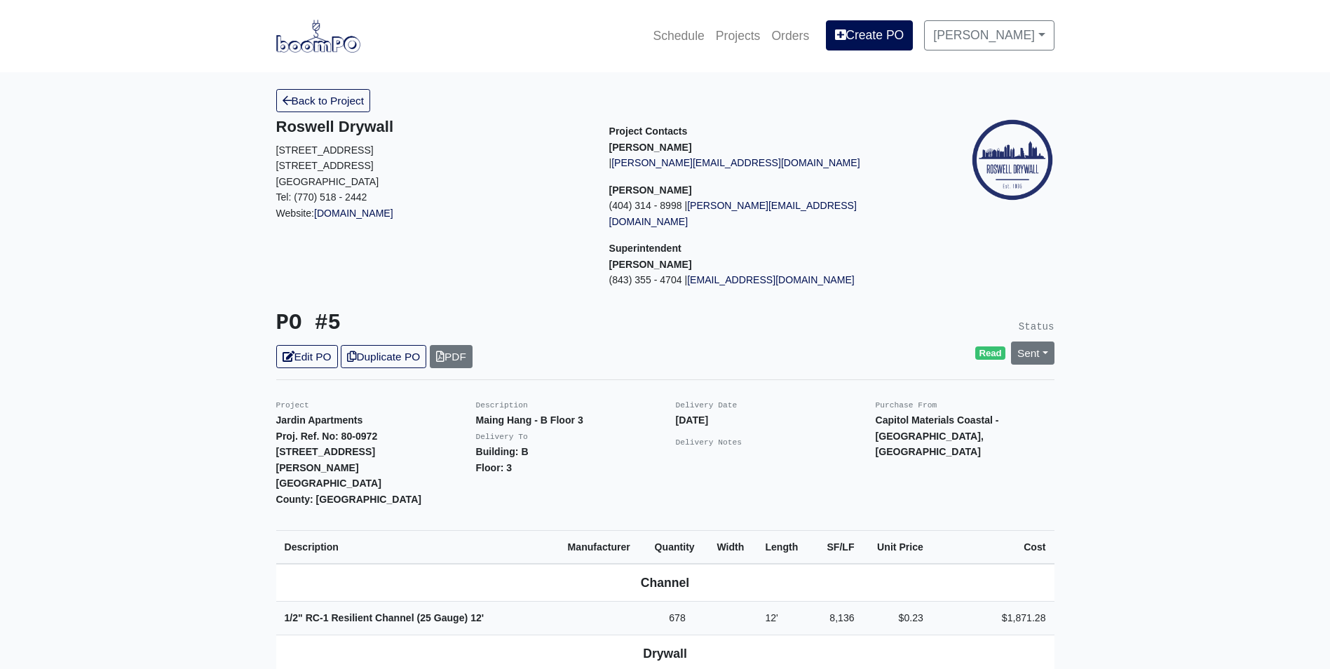  I want to click on strong: Building: B, so click(502, 451).